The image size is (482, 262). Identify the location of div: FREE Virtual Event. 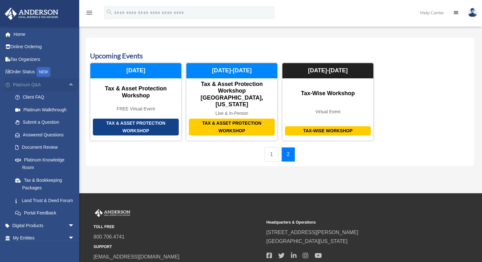
(136, 109).